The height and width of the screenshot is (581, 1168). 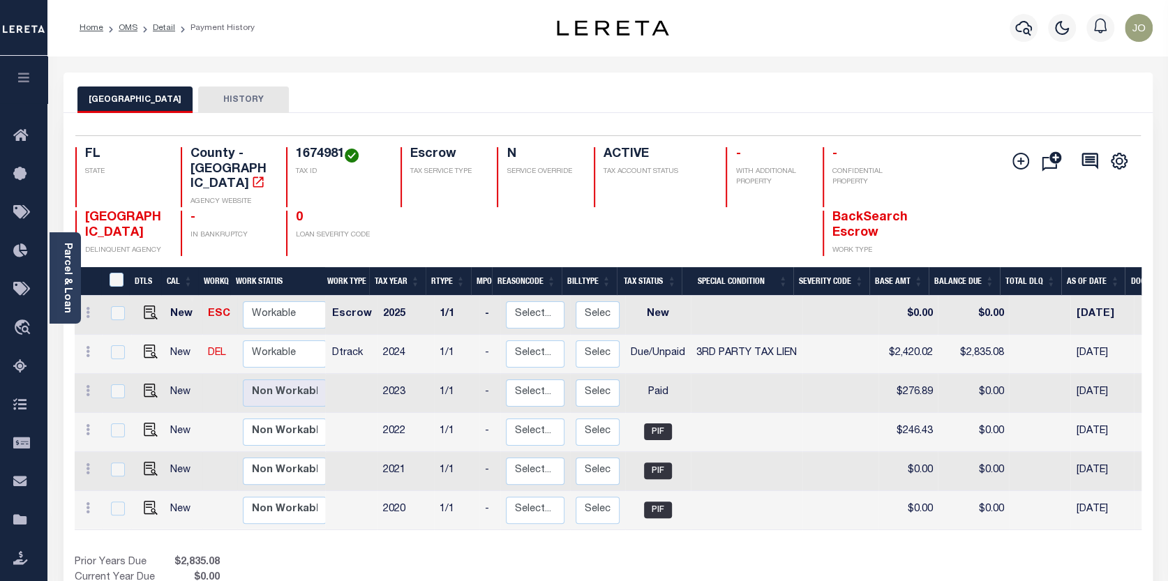 What do you see at coordinates (230, 235) in the screenshot?
I see `p: IN BANKRUPTCY` at bounding box center [230, 235].